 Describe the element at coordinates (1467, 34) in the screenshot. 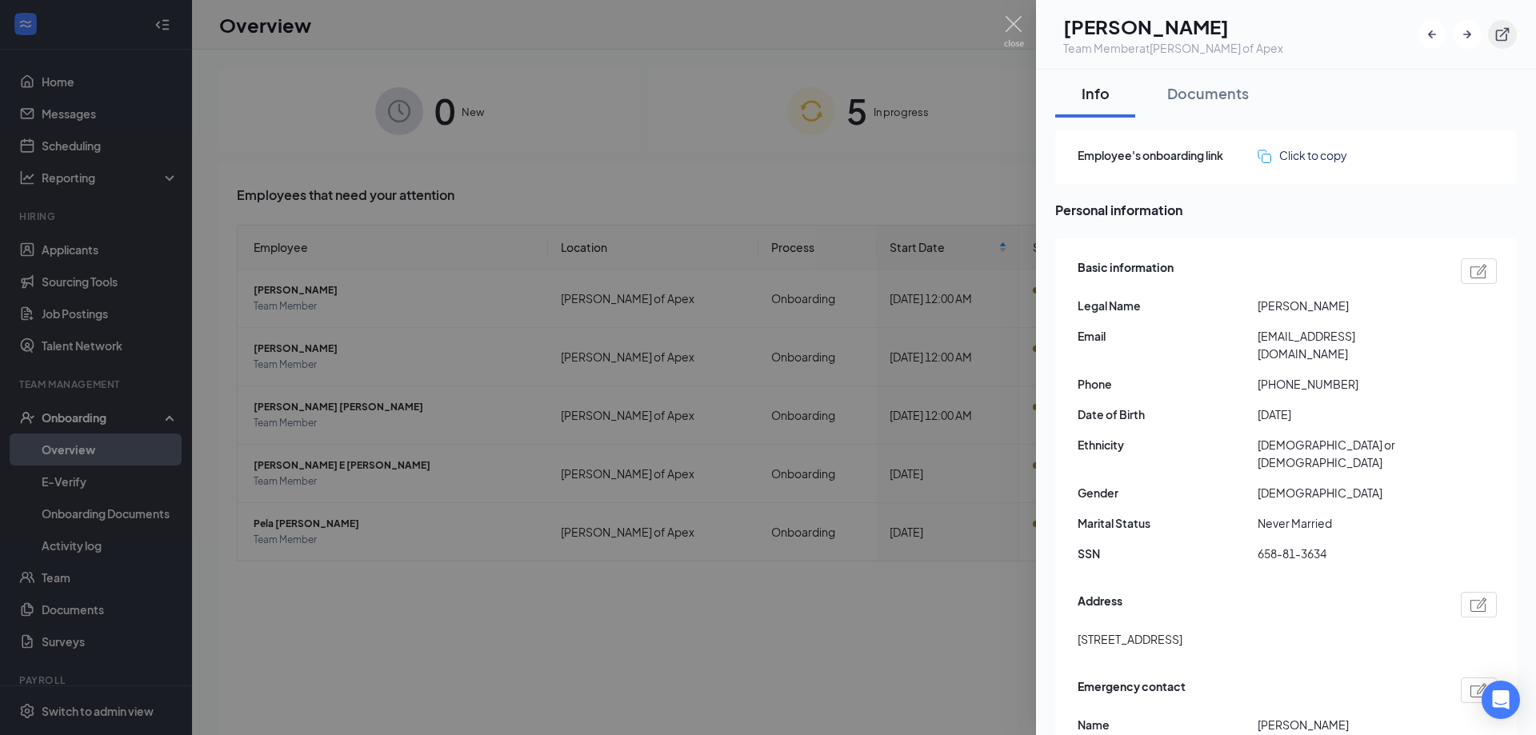

I see `svg: ArrowRight` at that location.